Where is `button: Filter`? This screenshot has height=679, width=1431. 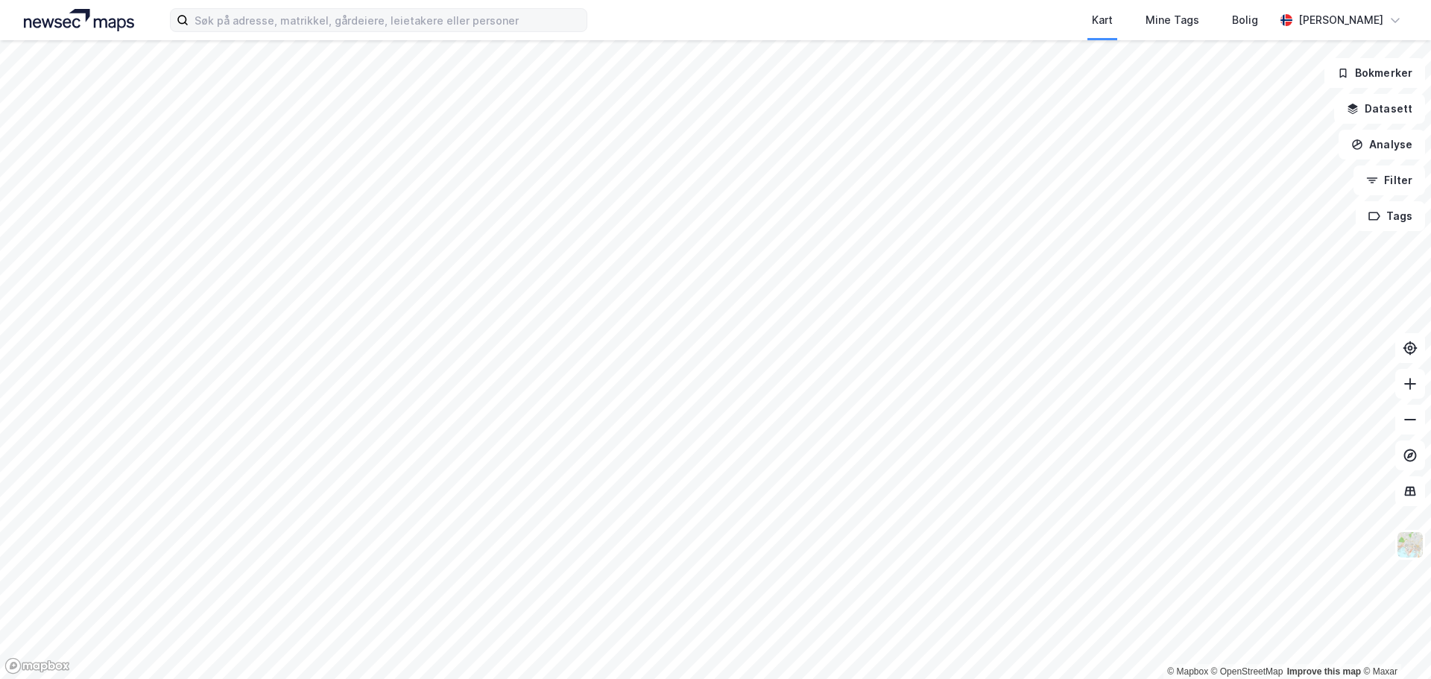 button: Filter is located at coordinates (1390, 180).